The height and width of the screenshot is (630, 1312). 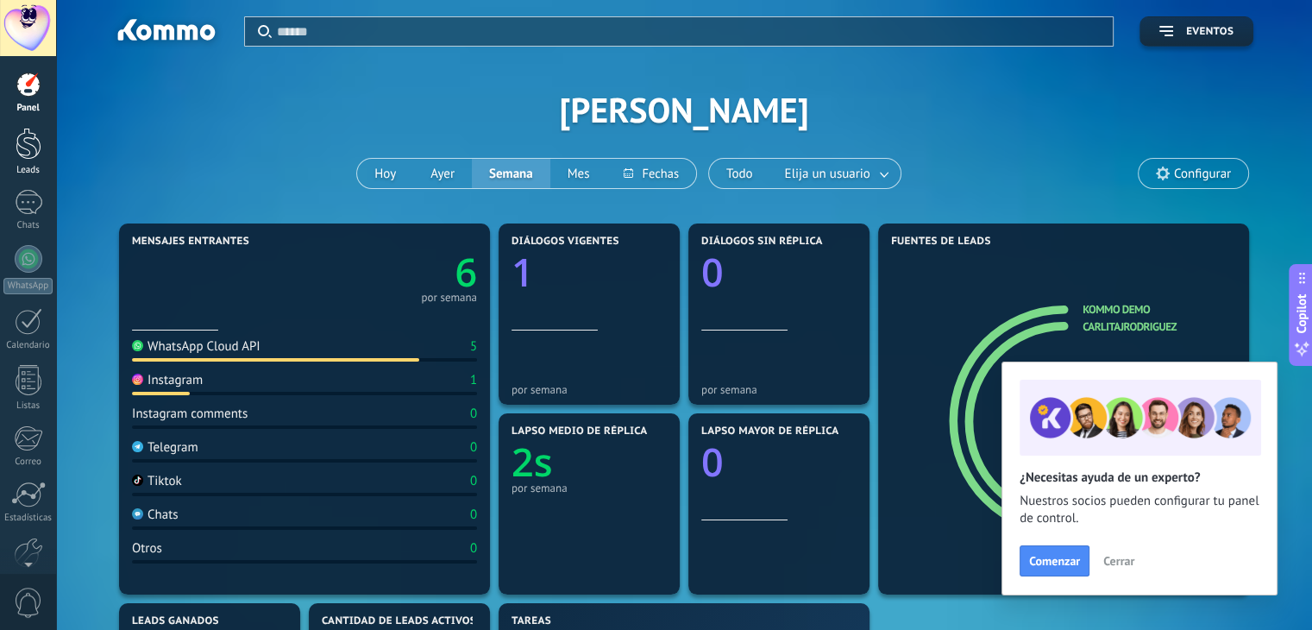 What do you see at coordinates (739, 173) in the screenshot?
I see `button: Todo` at bounding box center [739, 173].